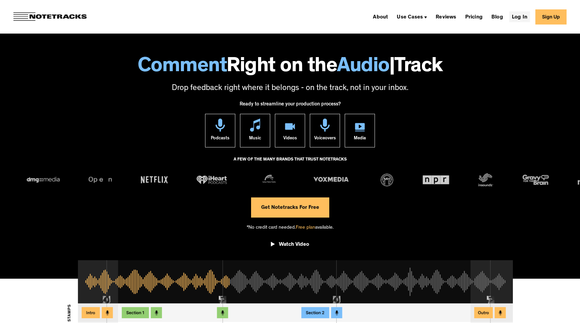 This screenshot has height=323, width=580. I want to click on a: Reviews, so click(446, 17).